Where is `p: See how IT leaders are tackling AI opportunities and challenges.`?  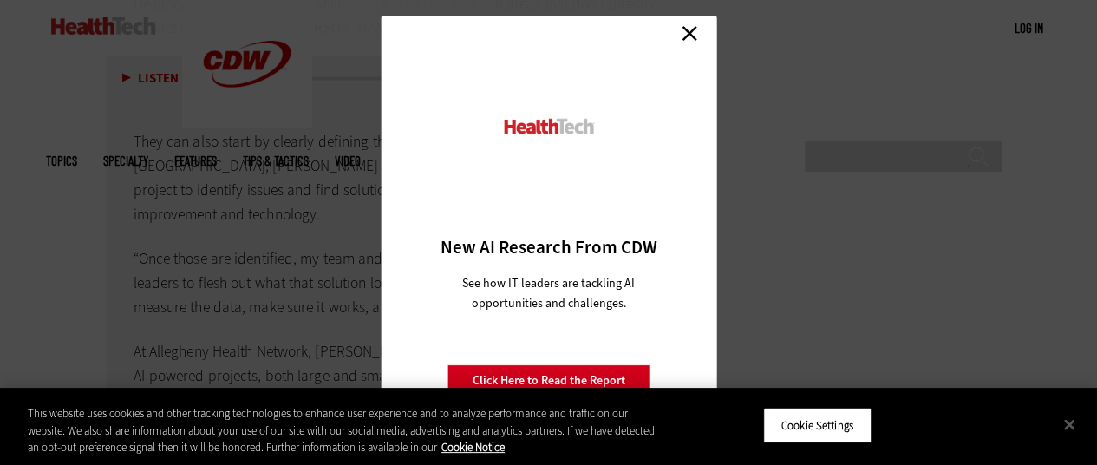
p: See how IT leaders are tackling AI opportunities and challenges. is located at coordinates (548, 293).